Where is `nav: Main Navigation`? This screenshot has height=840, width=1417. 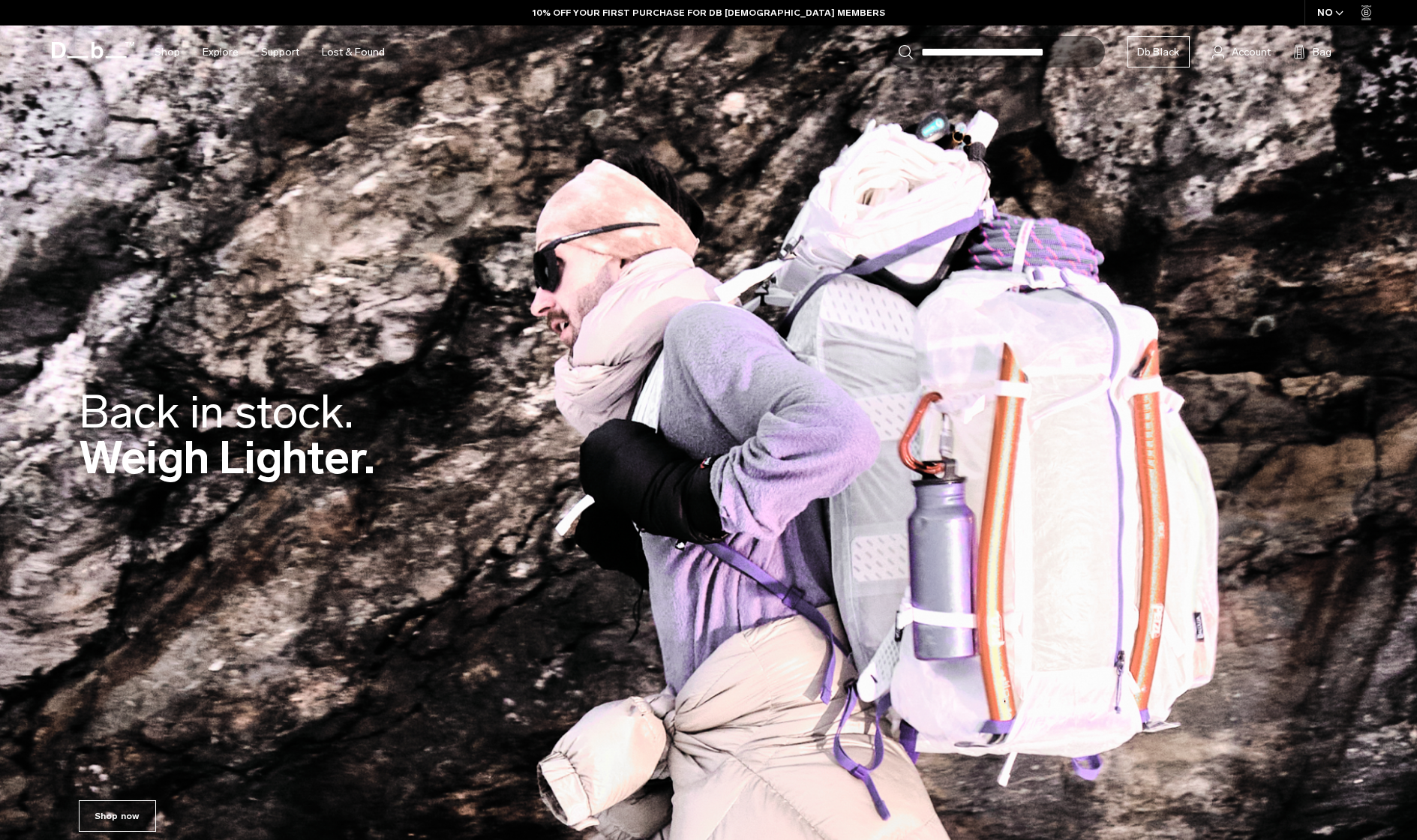 nav: Main Navigation is located at coordinates (269, 52).